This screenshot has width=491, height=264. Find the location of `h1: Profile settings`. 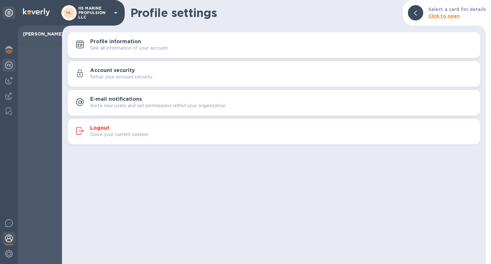

h1: Profile settings is located at coordinates (264, 13).